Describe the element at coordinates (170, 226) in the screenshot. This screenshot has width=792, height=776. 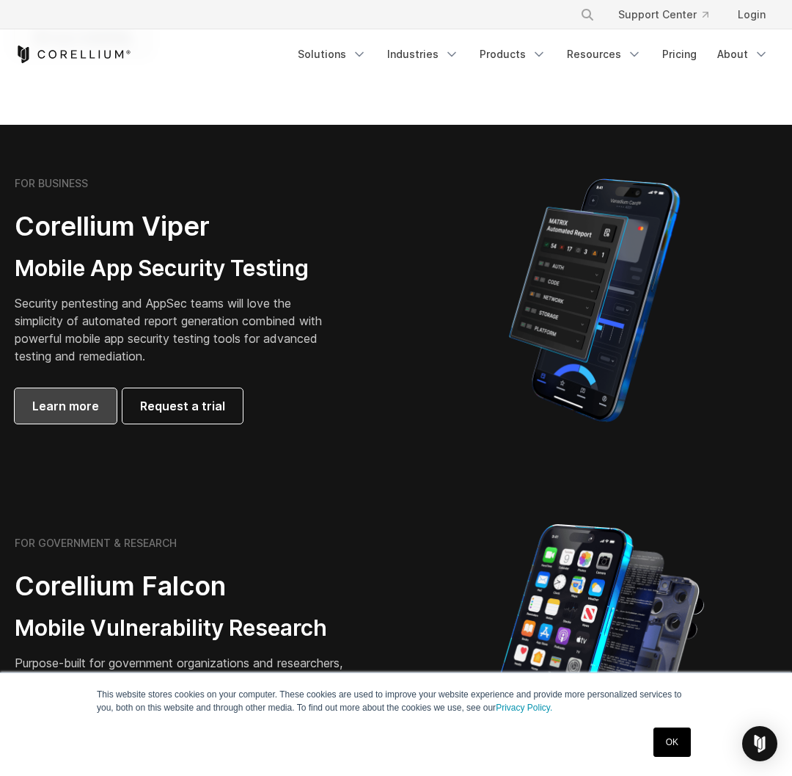
I see `h2: Corellium Viper` at that location.